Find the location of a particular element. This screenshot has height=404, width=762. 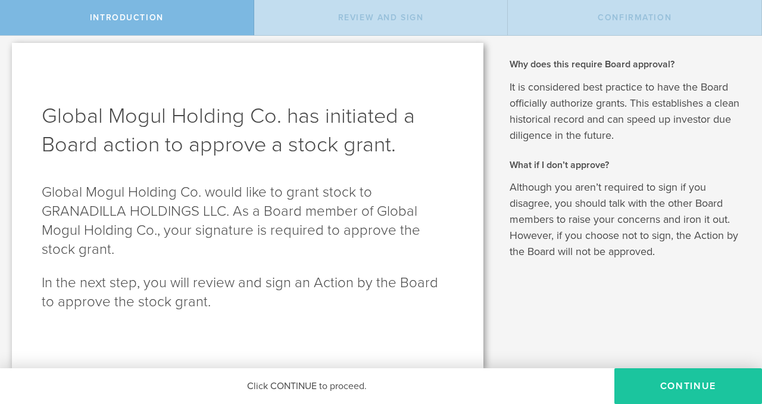

span: Introduction is located at coordinates (127, 17).